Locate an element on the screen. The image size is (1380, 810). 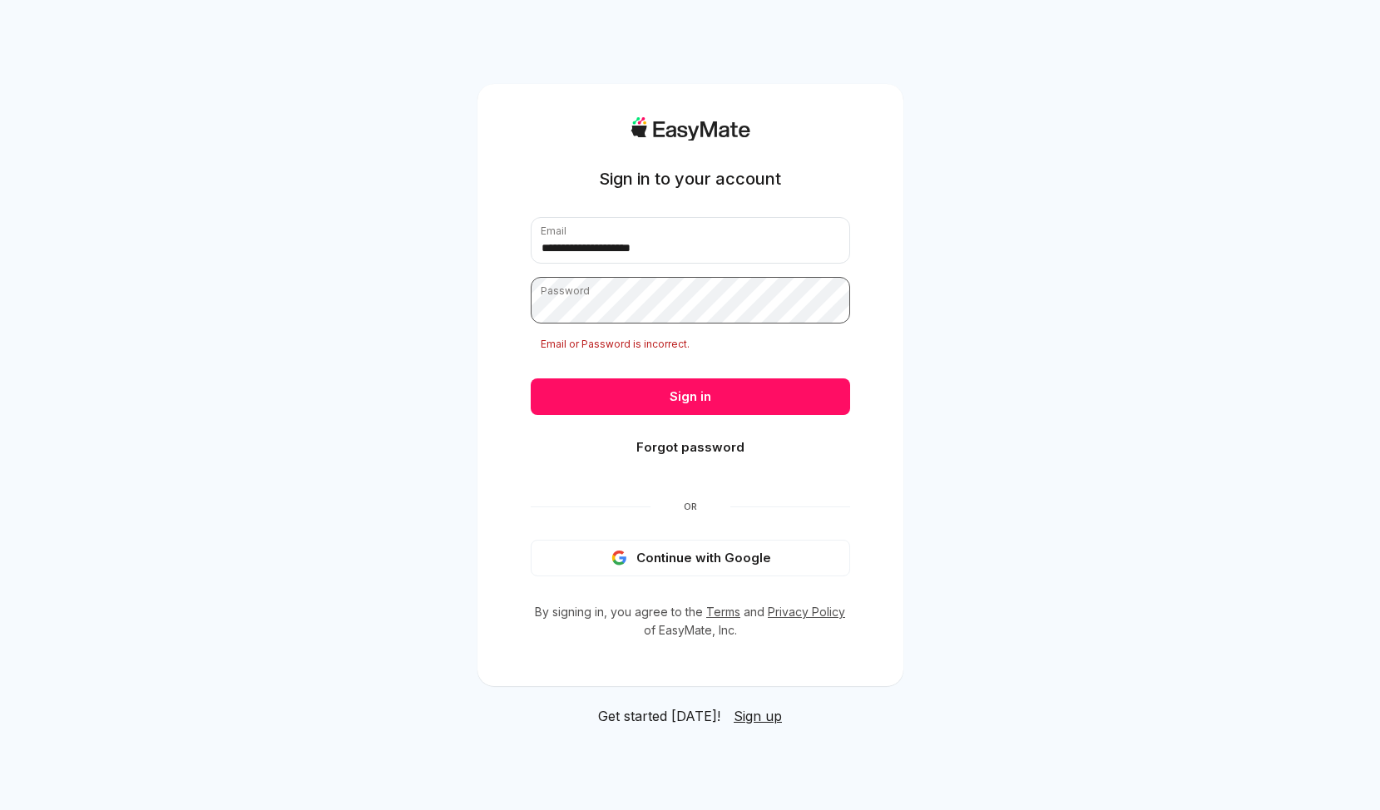
a: Terms is located at coordinates (723, 611).